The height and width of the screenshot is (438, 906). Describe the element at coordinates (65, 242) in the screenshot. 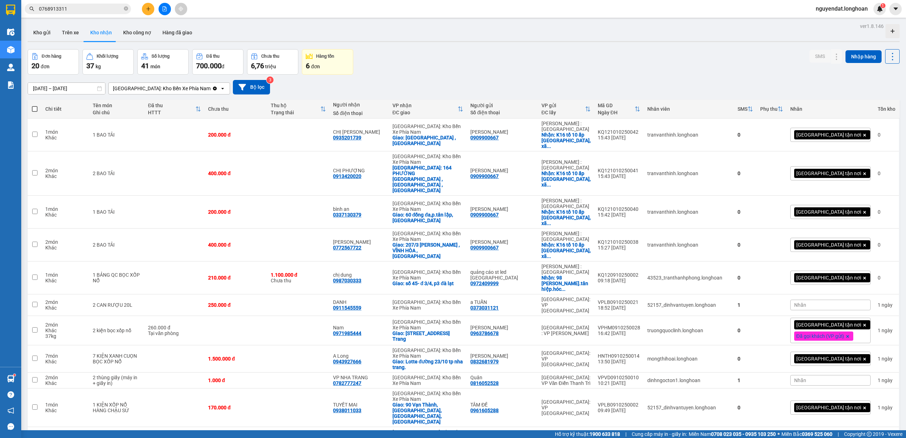

I see `div: 2 món` at that location.